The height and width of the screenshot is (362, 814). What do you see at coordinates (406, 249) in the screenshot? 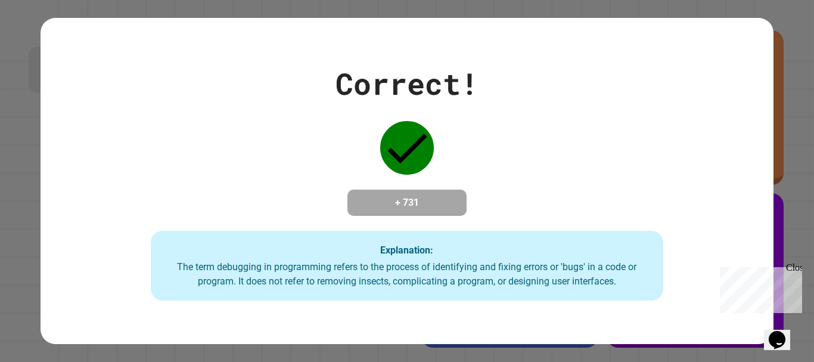
I see `strong: Explanation:` at bounding box center [406, 249].